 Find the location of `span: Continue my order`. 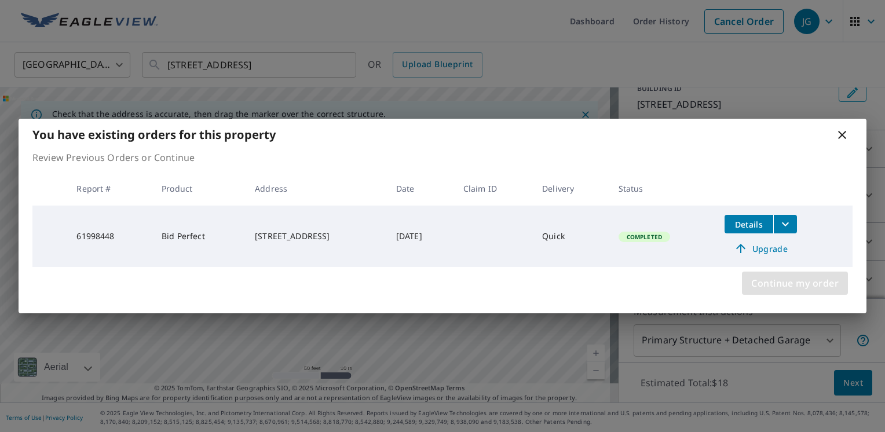

span: Continue my order is located at coordinates (795, 283).